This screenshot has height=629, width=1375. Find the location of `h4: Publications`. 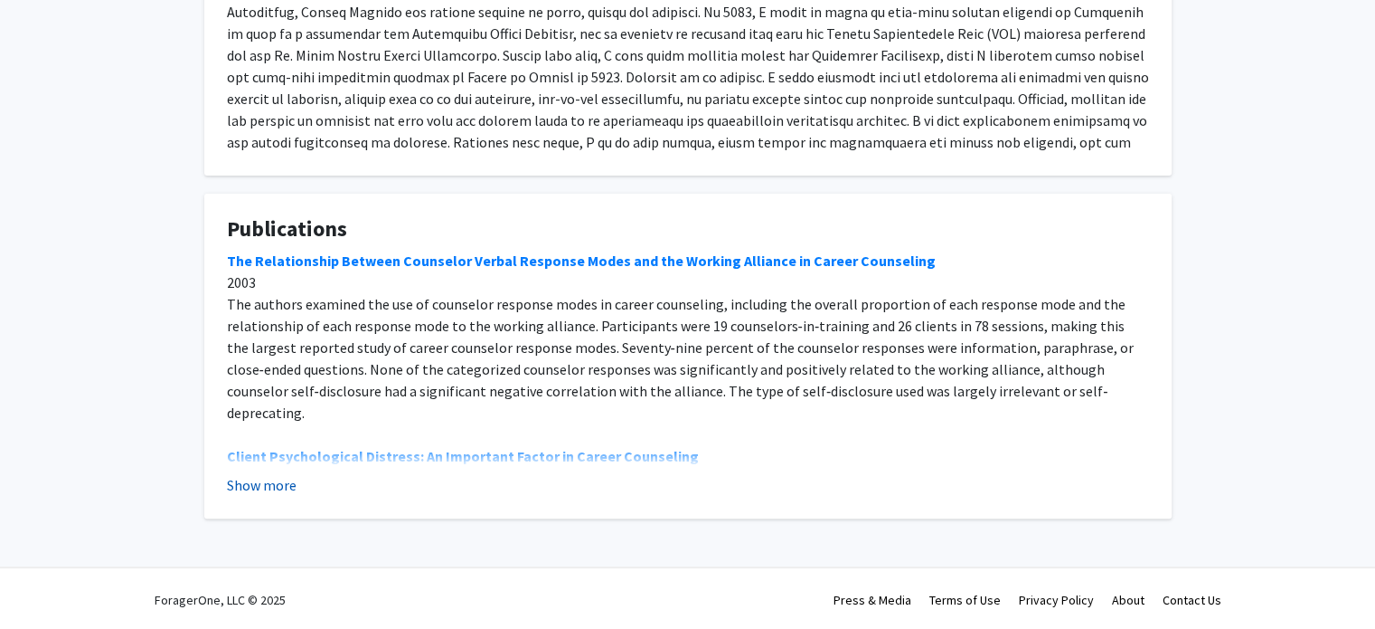

h4: Publications is located at coordinates (688, 229).